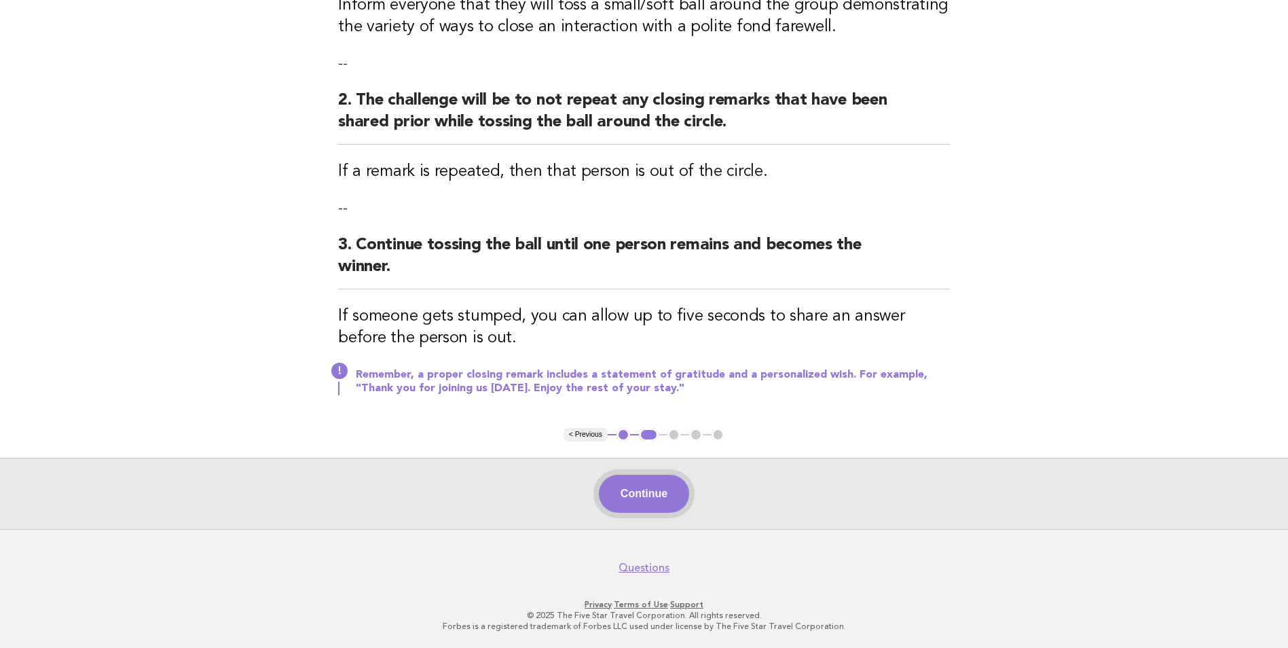 The width and height of the screenshot is (1288, 648). What do you see at coordinates (653, 382) in the screenshot?
I see `p: Remember, a proper closing remark includes a statement of gratitude and a personalized wish. For ...` at bounding box center [653, 382].